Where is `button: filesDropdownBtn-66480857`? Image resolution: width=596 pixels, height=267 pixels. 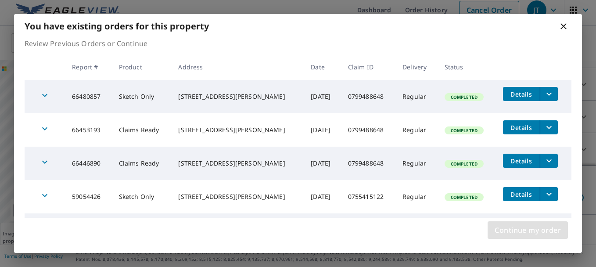 button: filesDropdownBtn-66480857 is located at coordinates (548, 94).